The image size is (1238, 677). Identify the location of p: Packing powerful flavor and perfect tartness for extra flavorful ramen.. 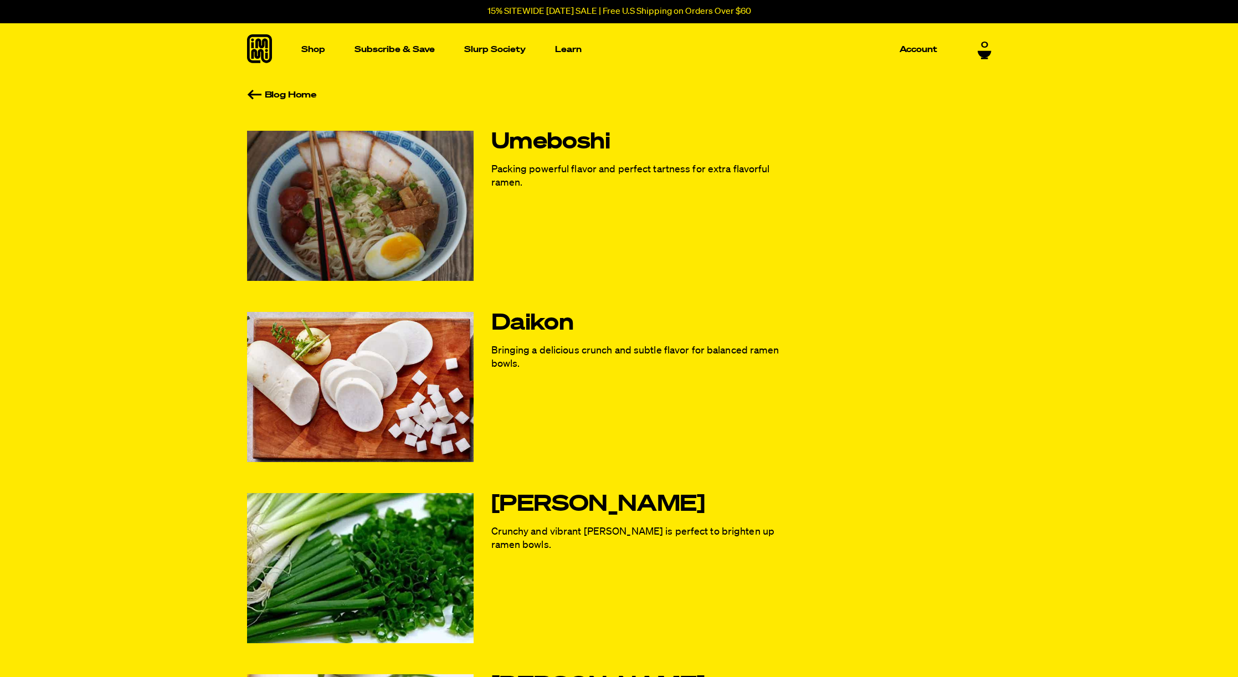
(644, 176).